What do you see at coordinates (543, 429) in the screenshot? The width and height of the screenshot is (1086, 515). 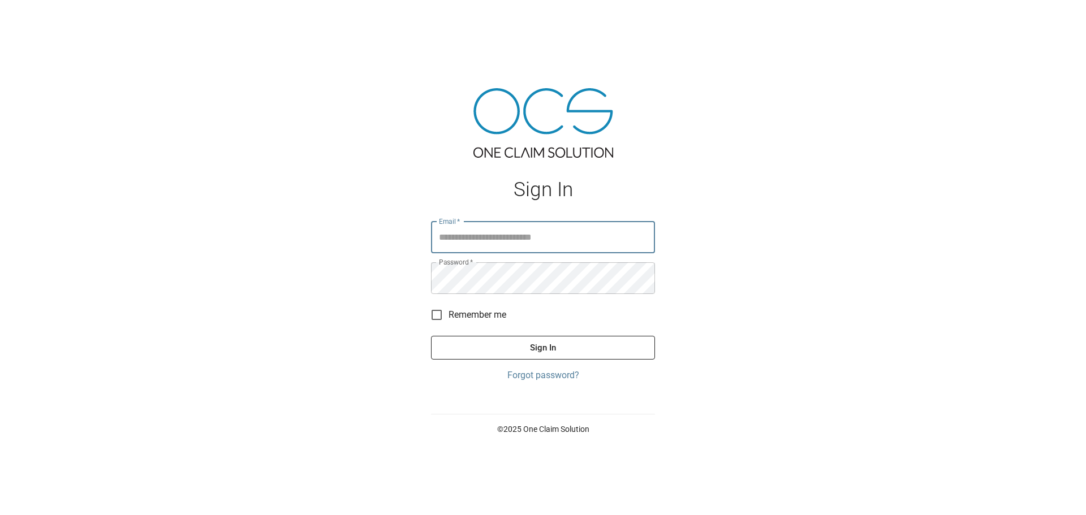 I see `p: © 2025 One Claim Solution` at bounding box center [543, 429].